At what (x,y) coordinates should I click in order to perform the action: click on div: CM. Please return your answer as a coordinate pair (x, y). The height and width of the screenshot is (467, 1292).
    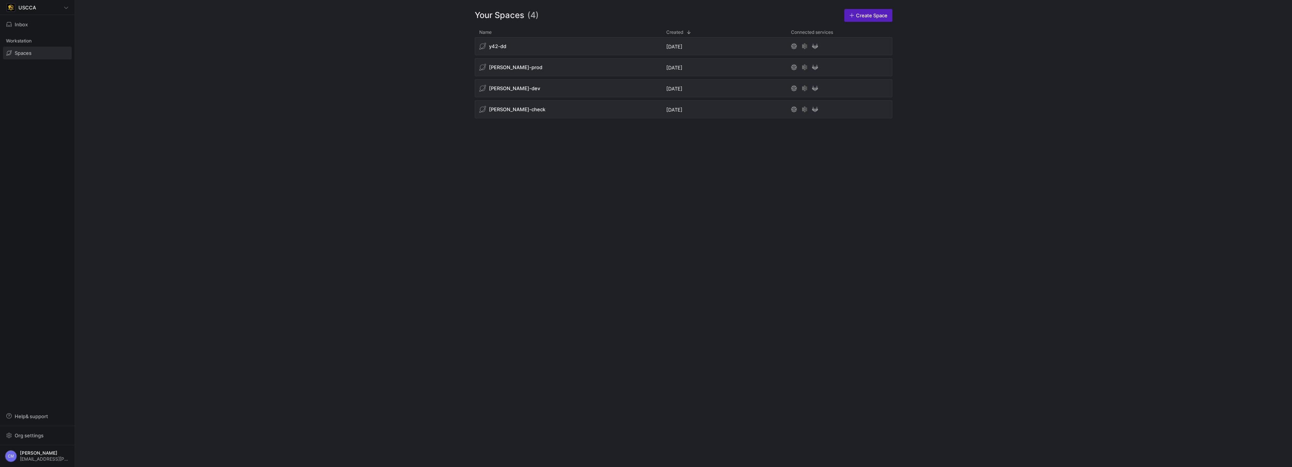
    Looking at the image, I should click on (11, 456).